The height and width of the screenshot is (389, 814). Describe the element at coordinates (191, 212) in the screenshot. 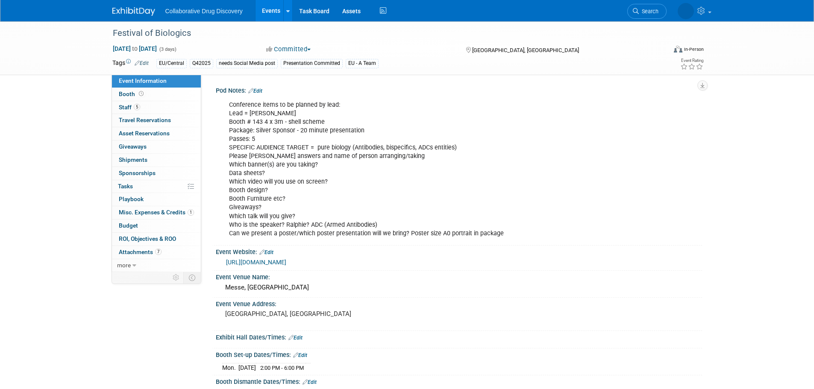

I see `span: 1` at that location.